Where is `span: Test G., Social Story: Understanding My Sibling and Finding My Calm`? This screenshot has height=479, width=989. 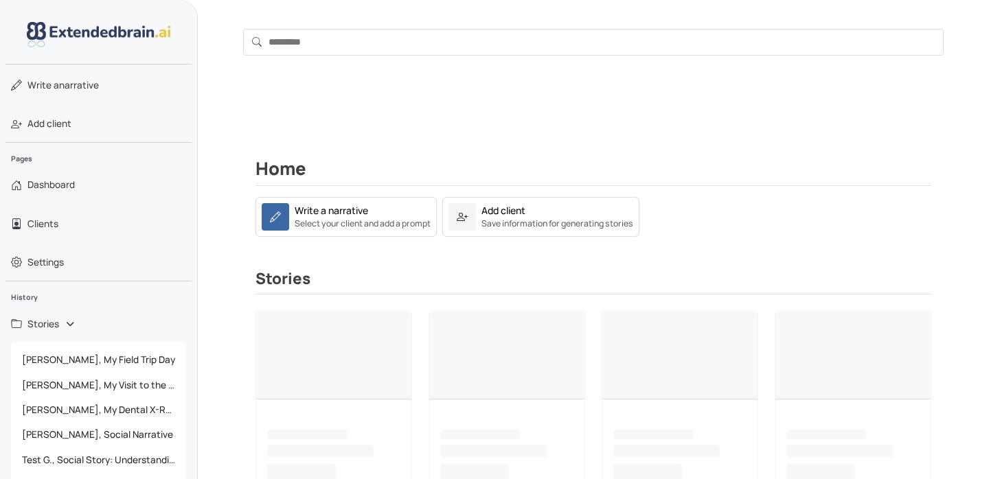 span: Test G., Social Story: Understanding My Sibling and Finding My Calm is located at coordinates (98, 460).